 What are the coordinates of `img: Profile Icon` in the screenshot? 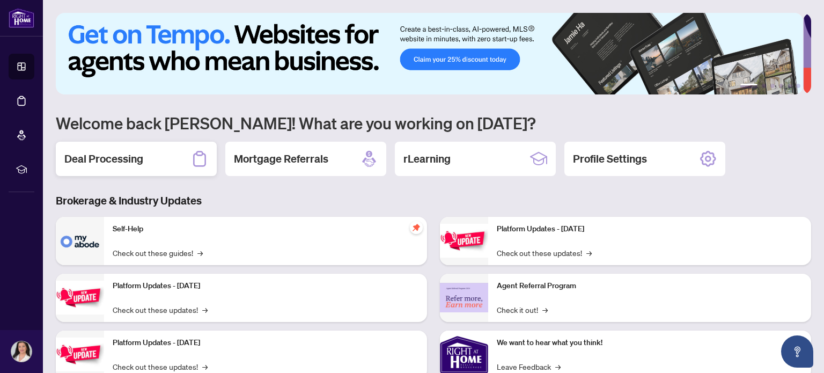 It's located at (21, 351).